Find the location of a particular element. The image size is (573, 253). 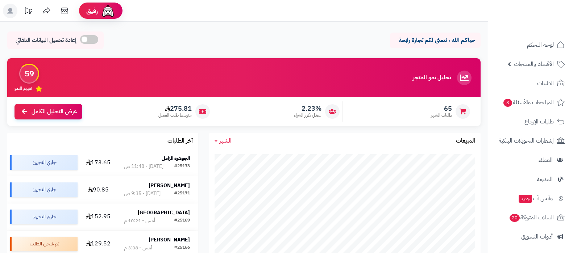

div: #25171 is located at coordinates (182, 194).